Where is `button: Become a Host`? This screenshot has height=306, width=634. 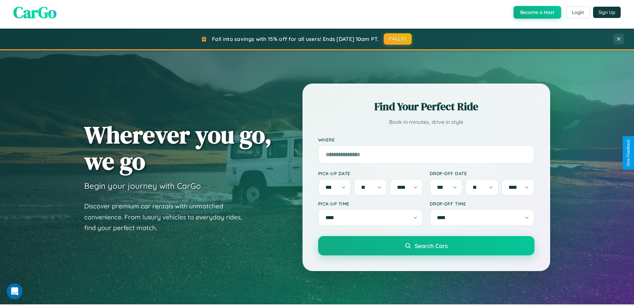 button: Become a Host is located at coordinates (537, 12).